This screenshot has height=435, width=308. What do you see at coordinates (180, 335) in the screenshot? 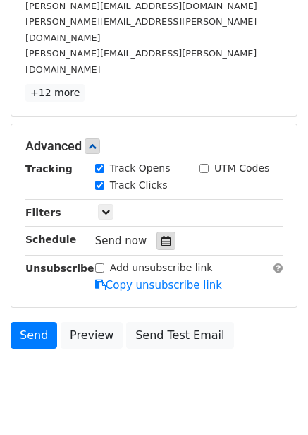
I see `a: Send Test Email` at bounding box center [180, 335].